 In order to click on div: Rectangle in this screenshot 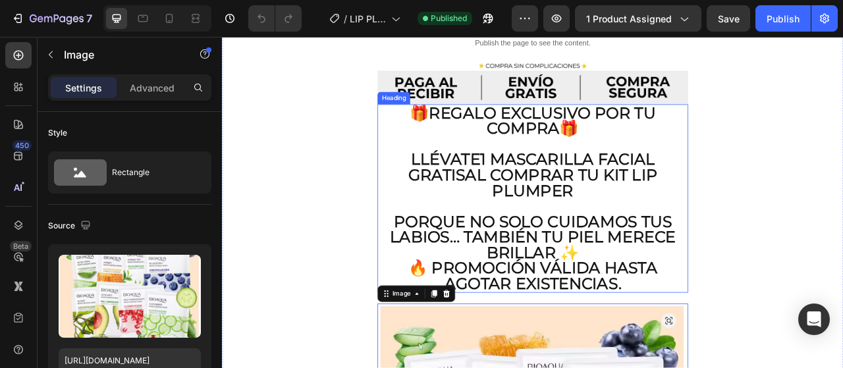, I will do `click(152, 173)`.